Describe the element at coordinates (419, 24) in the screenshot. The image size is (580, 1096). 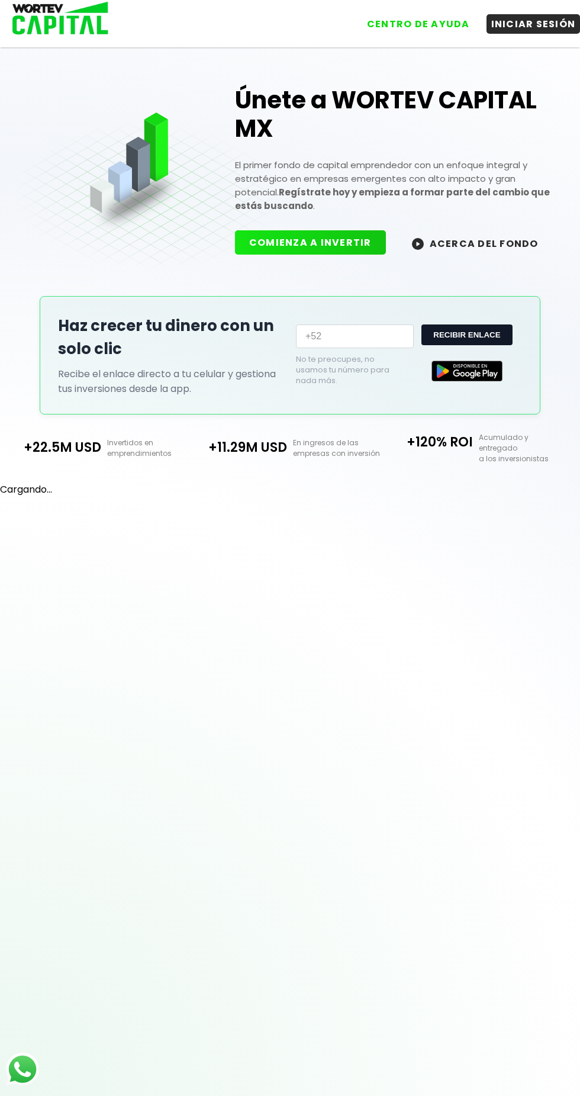
I see `button: CENTRO DE AYUDA` at that location.